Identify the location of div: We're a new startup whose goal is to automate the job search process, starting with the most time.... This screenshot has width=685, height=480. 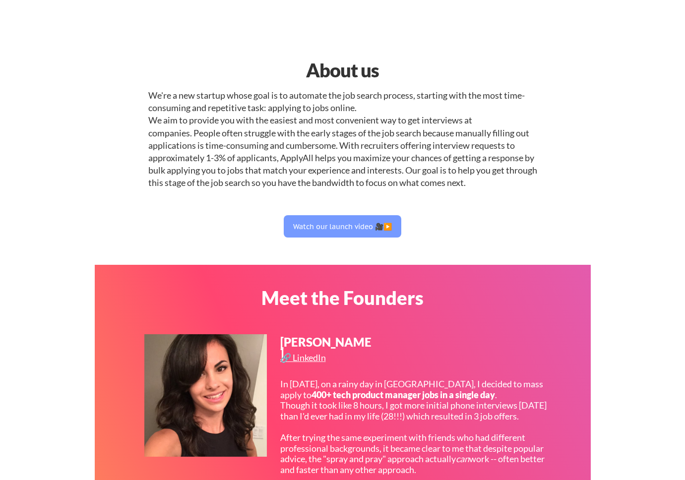
(343, 139).